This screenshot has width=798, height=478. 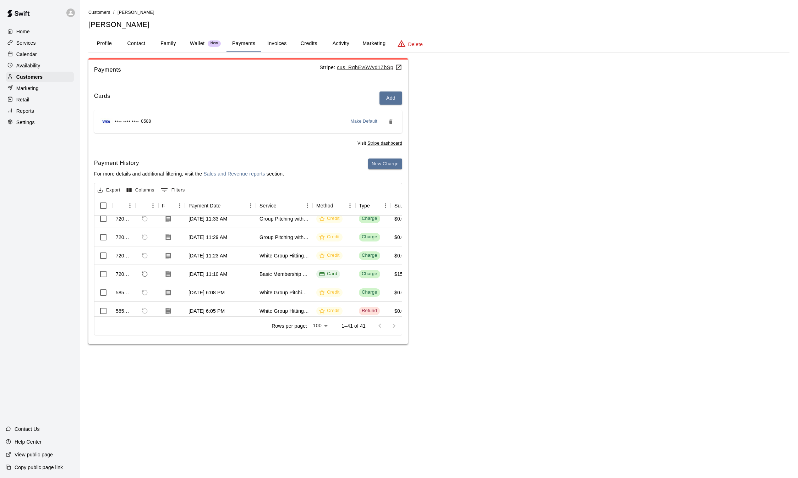 What do you see at coordinates (123, 219) in the screenshot?
I see `div: 720758` at bounding box center [123, 219].